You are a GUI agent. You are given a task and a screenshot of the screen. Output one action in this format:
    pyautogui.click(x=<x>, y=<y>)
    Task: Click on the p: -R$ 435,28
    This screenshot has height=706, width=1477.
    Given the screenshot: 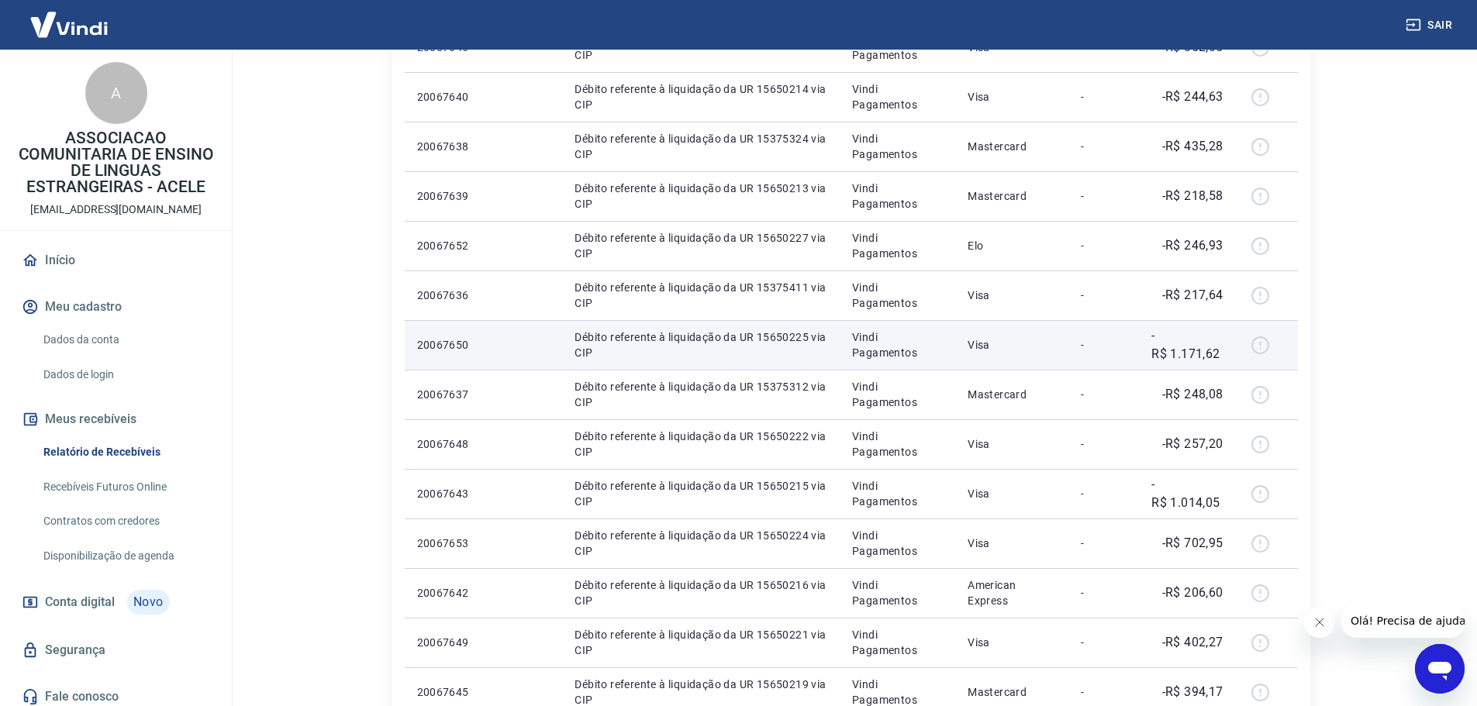 What is the action you would take?
    pyautogui.click(x=1192, y=147)
    